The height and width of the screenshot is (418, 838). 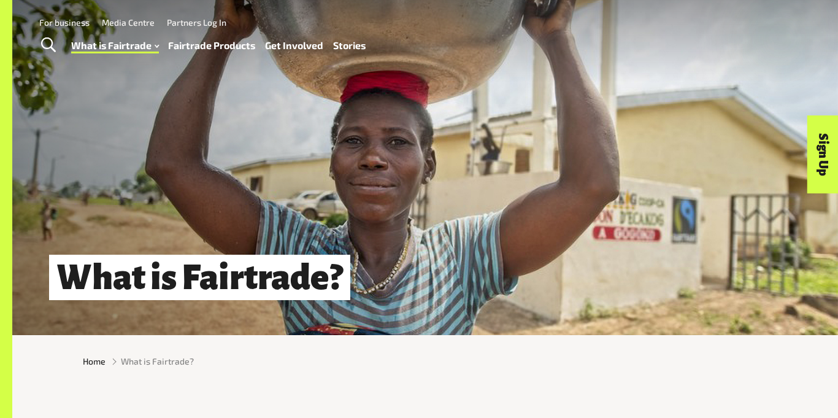 I want to click on a: Fairtrade Products, so click(x=212, y=45).